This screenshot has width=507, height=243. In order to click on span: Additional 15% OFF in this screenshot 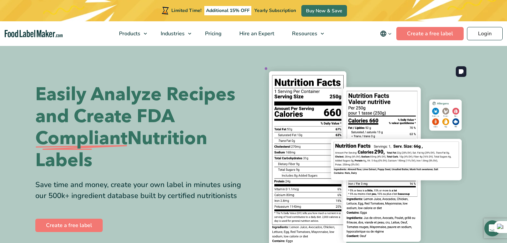, I will do `click(228, 11)`.